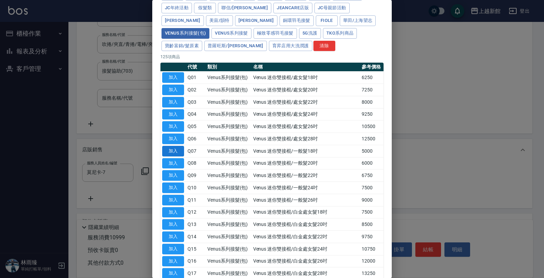 The height and width of the screenshot is (278, 544). Describe the element at coordinates (372, 67) in the screenshot. I see `th: 參考價格` at that location.